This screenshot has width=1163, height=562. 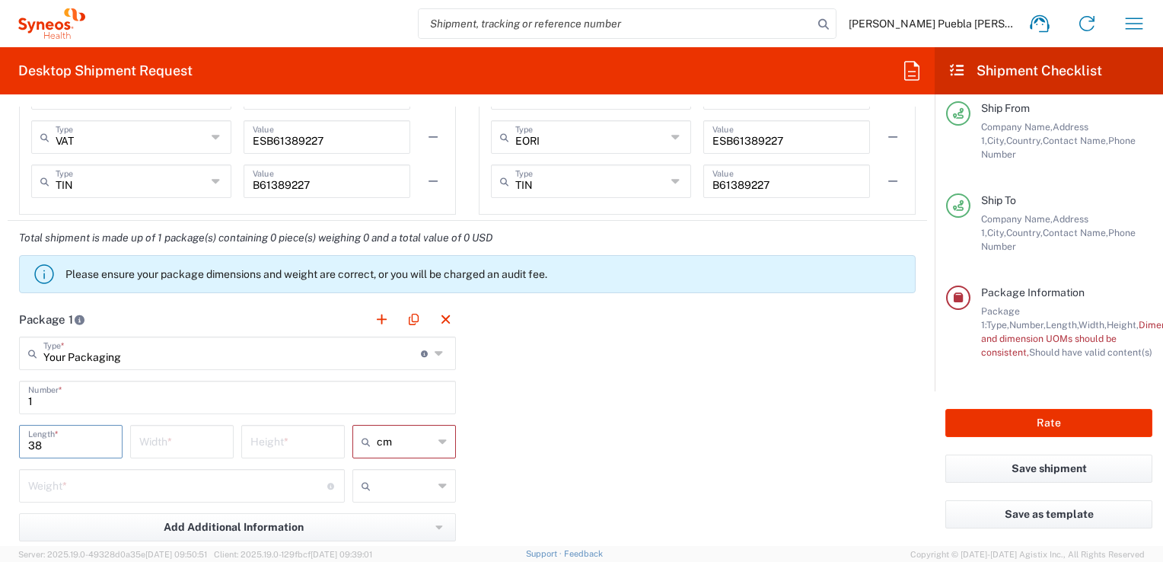 What do you see at coordinates (113, 554) in the screenshot?
I see `span: Server: 2025.19.0-49328d0a35e` at bounding box center [113, 554].